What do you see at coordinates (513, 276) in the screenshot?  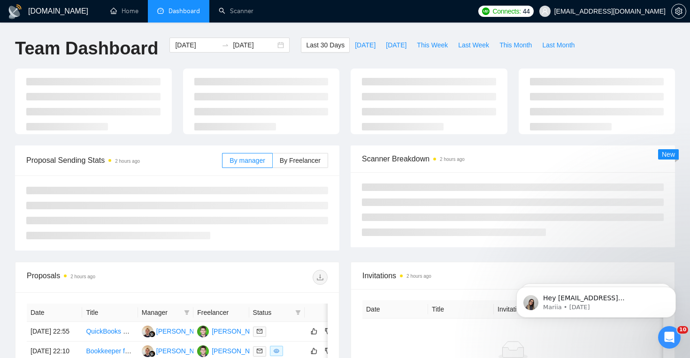 I see `span: Invitations` at bounding box center [513, 276].